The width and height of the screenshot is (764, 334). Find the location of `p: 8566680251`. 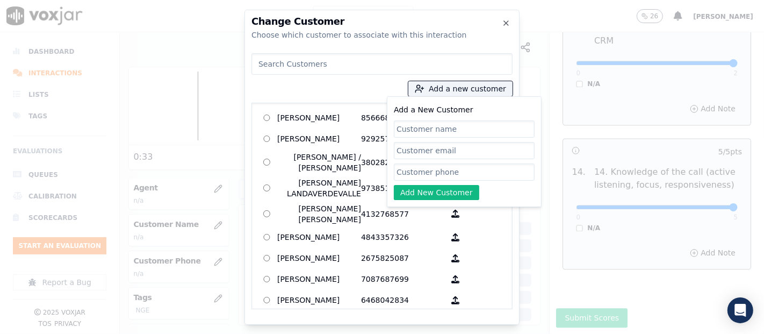

p: 8566680251 is located at coordinates (403, 118).